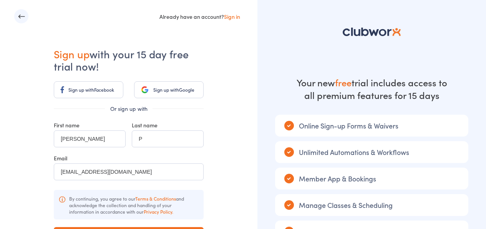 The height and width of the screenshot is (229, 486). I want to click on input: Last name, so click(167, 139).